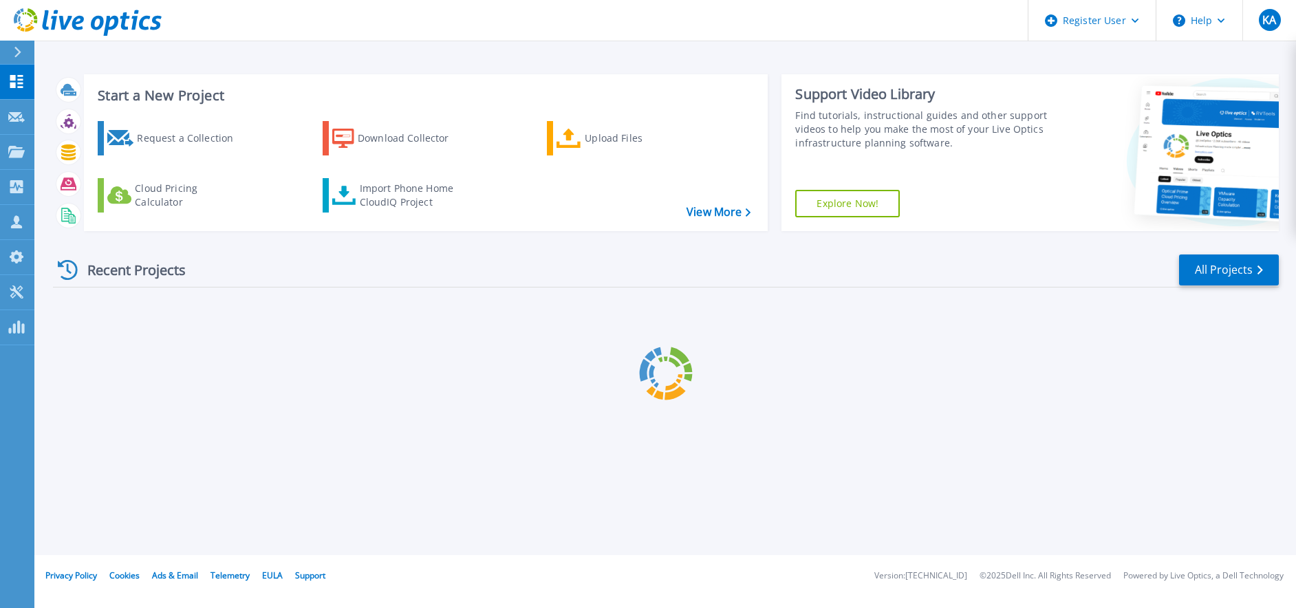  What do you see at coordinates (230, 575) in the screenshot?
I see `a: Telemetry` at bounding box center [230, 575].